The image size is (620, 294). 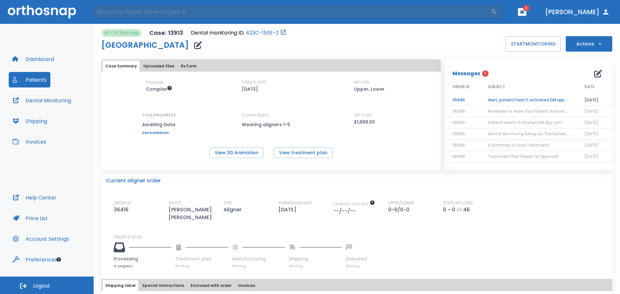 What do you see at coordinates (122, 210) in the screenshot?
I see `p: 36416` at bounding box center [122, 210].